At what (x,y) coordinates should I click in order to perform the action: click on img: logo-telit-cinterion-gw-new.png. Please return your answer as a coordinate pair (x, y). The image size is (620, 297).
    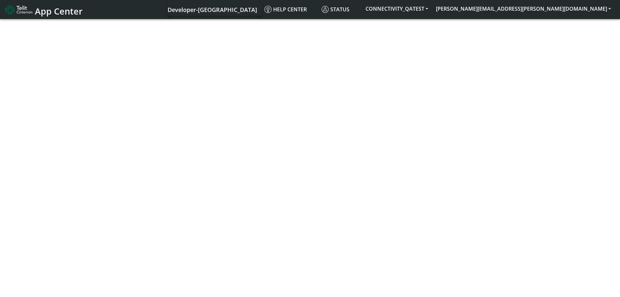
    Looking at the image, I should click on (19, 10).